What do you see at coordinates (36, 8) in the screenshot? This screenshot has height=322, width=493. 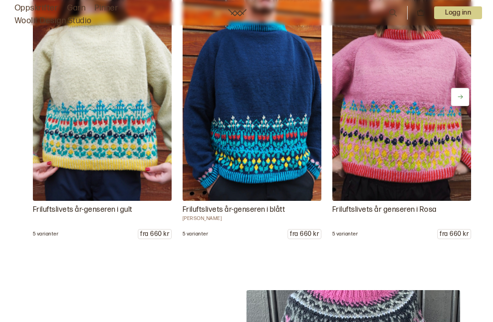 I see `a: Oppskrifter` at bounding box center [36, 8].